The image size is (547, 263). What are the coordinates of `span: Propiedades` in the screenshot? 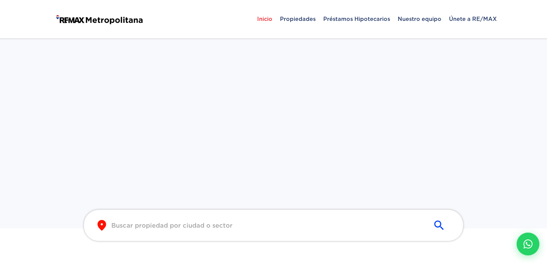 It's located at (298, 19).